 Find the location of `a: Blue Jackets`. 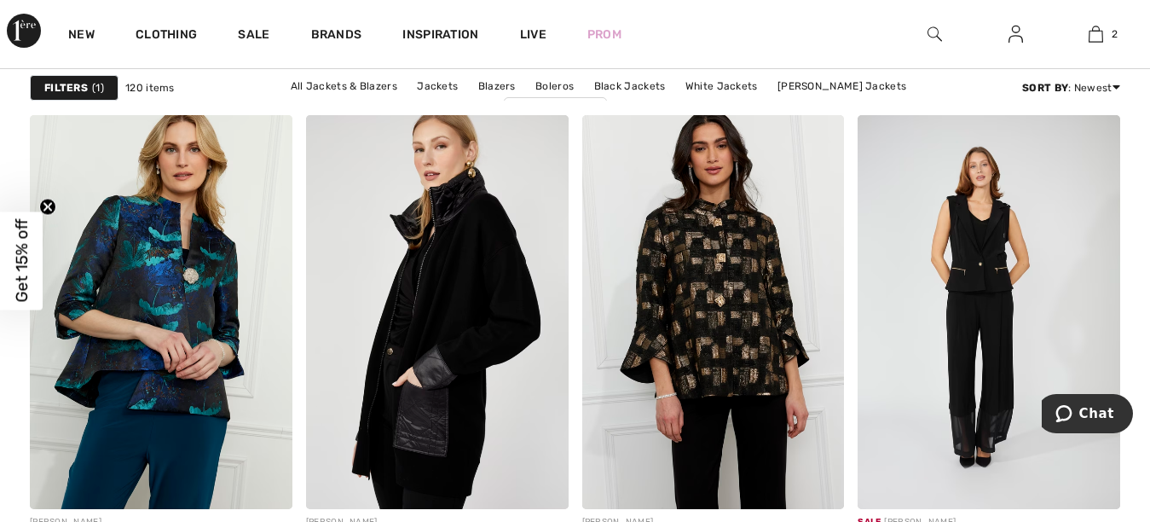

a: Blue Jackets is located at coordinates (652, 109).